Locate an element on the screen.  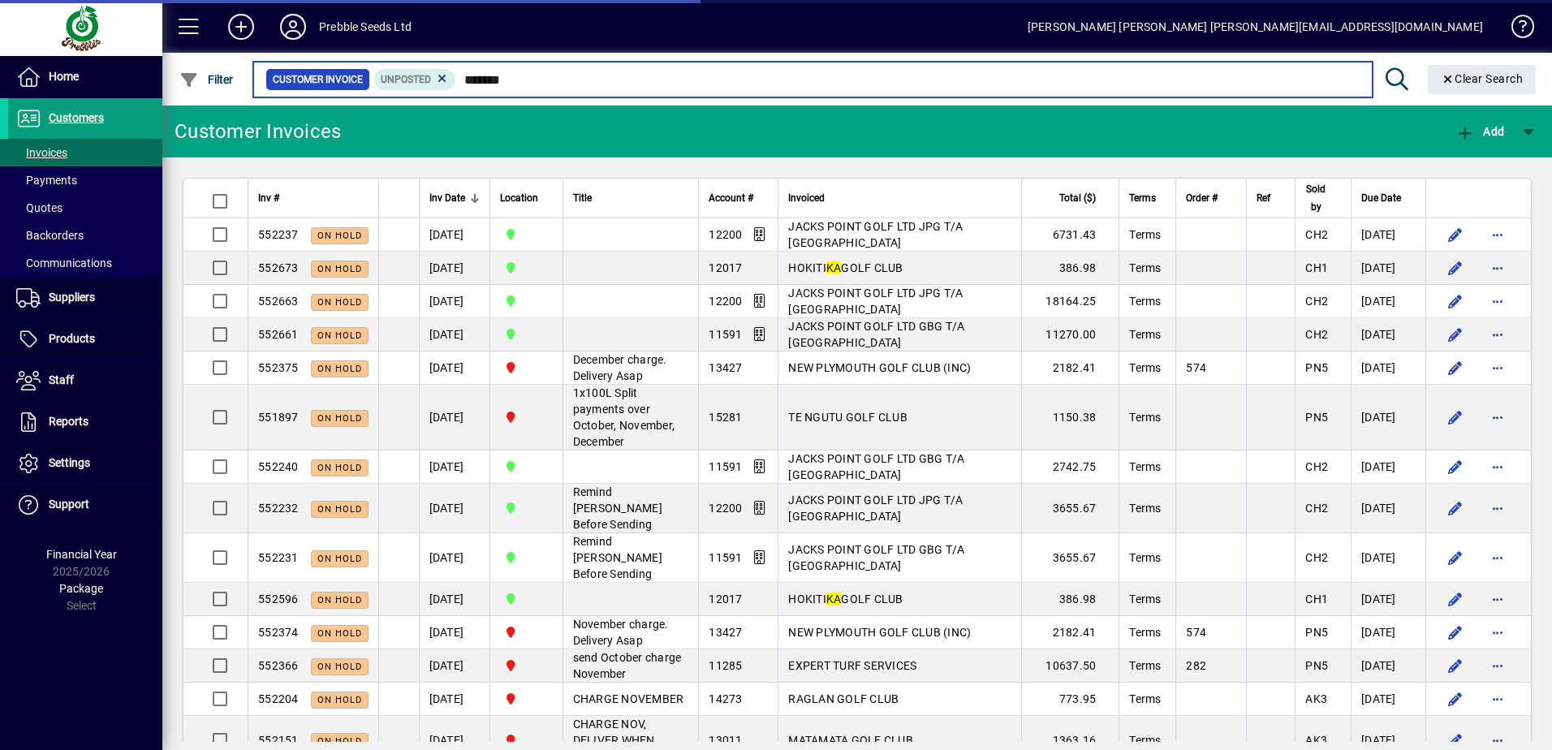
span: Due Date is located at coordinates (1381, 198).